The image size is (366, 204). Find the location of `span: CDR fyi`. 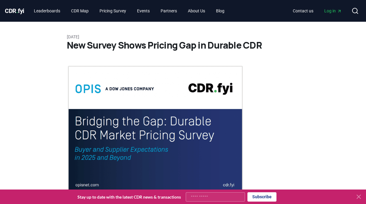

span: CDR fyi is located at coordinates (15, 11).